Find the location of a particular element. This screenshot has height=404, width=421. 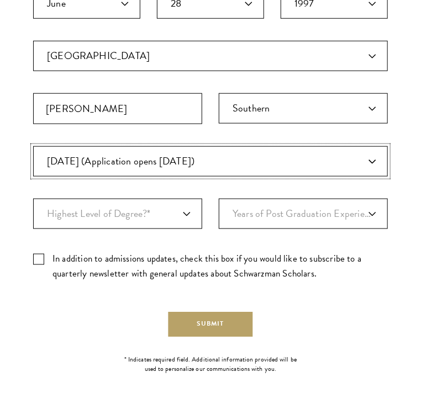

input: City is located at coordinates (118, 109).